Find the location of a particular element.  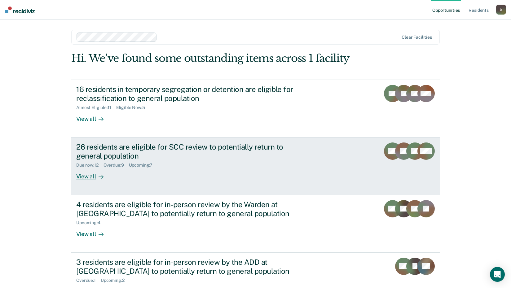

div: Hi. We’ve found some outstanding items across 1 facility is located at coordinates (219, 58).